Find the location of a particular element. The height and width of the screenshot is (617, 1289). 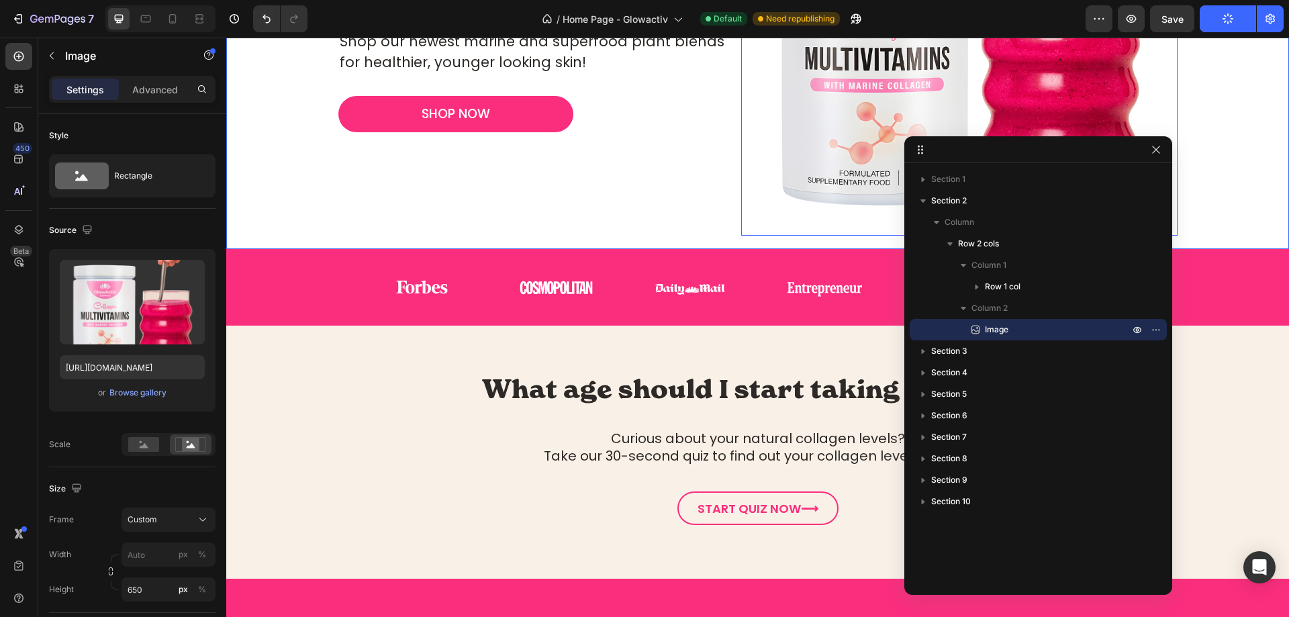

span: Save is located at coordinates (1172, 19).